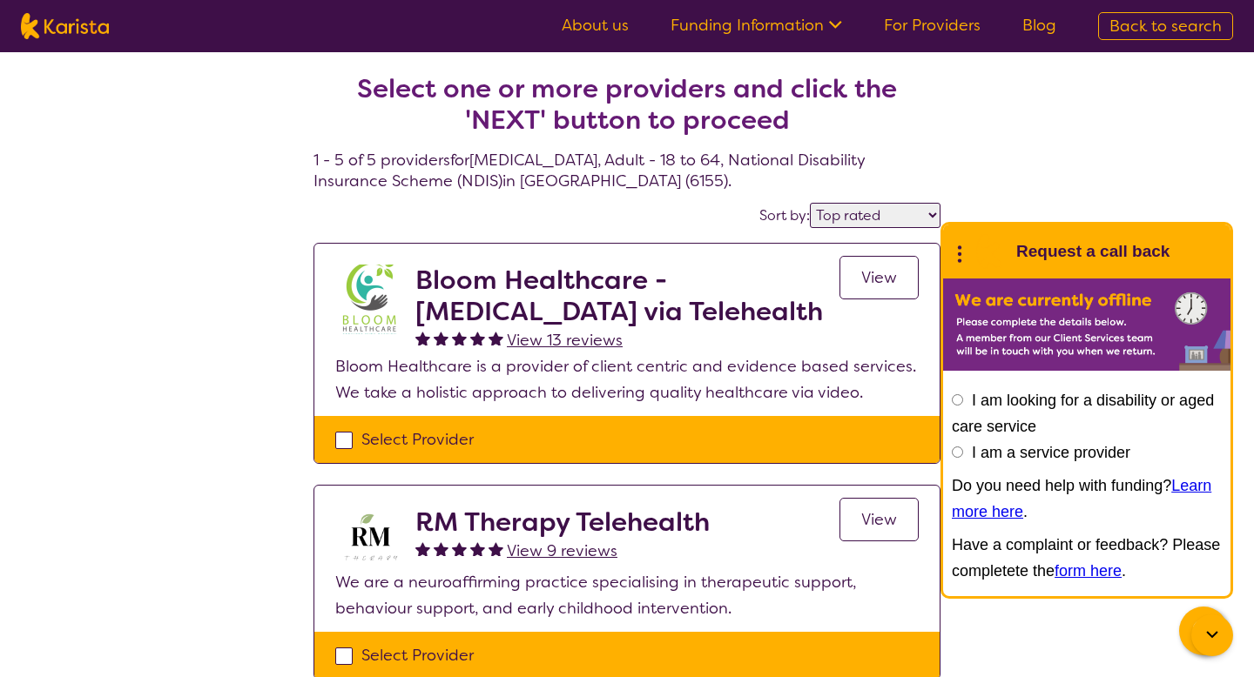 Image resolution: width=1254 pixels, height=677 pixels. Describe the element at coordinates (561, 551) in the screenshot. I see `span: View 9 reviews` at that location.